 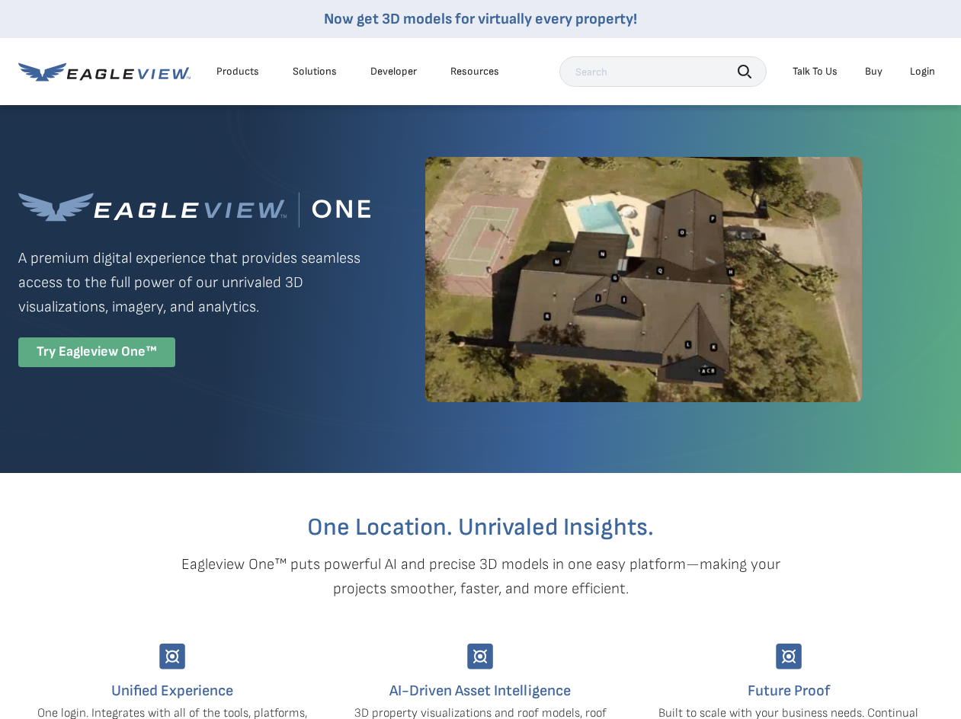 I want to click on a: Buy, so click(x=873, y=72).